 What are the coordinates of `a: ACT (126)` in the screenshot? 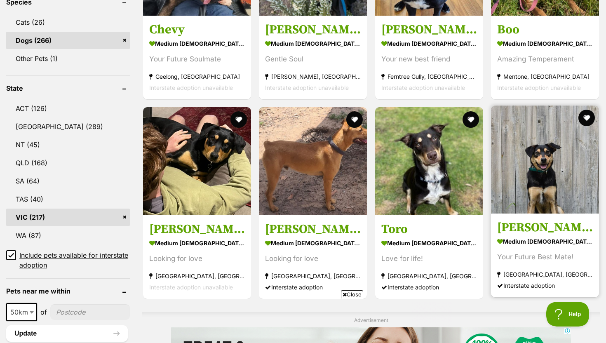 It's located at (68, 108).